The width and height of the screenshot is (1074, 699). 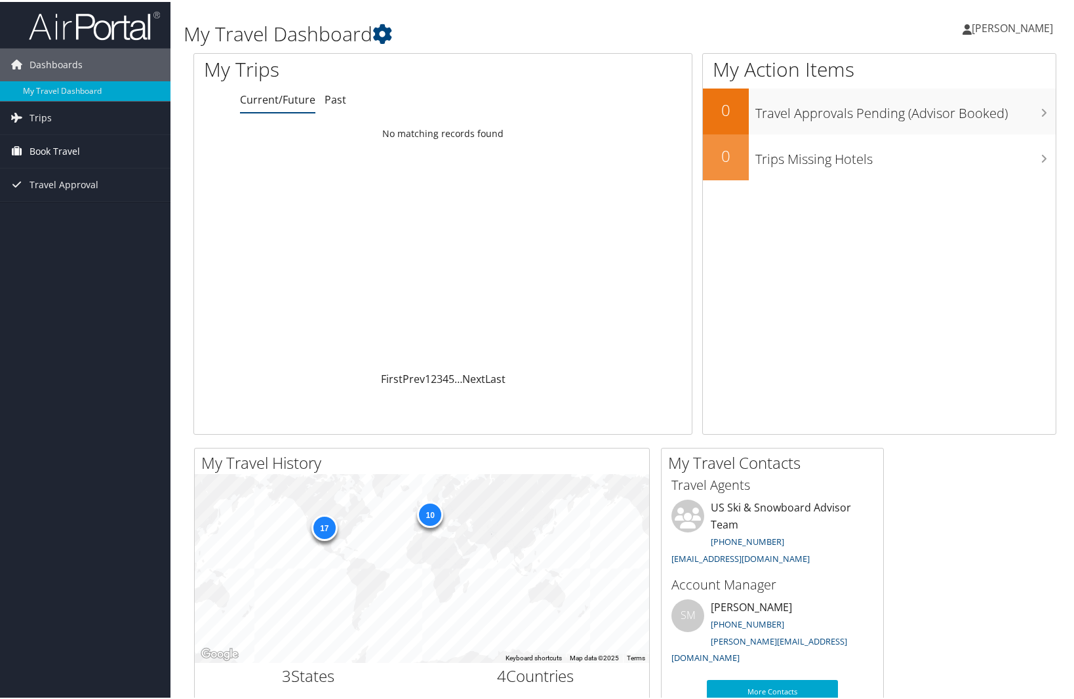 I want to click on div: 10, so click(x=430, y=512).